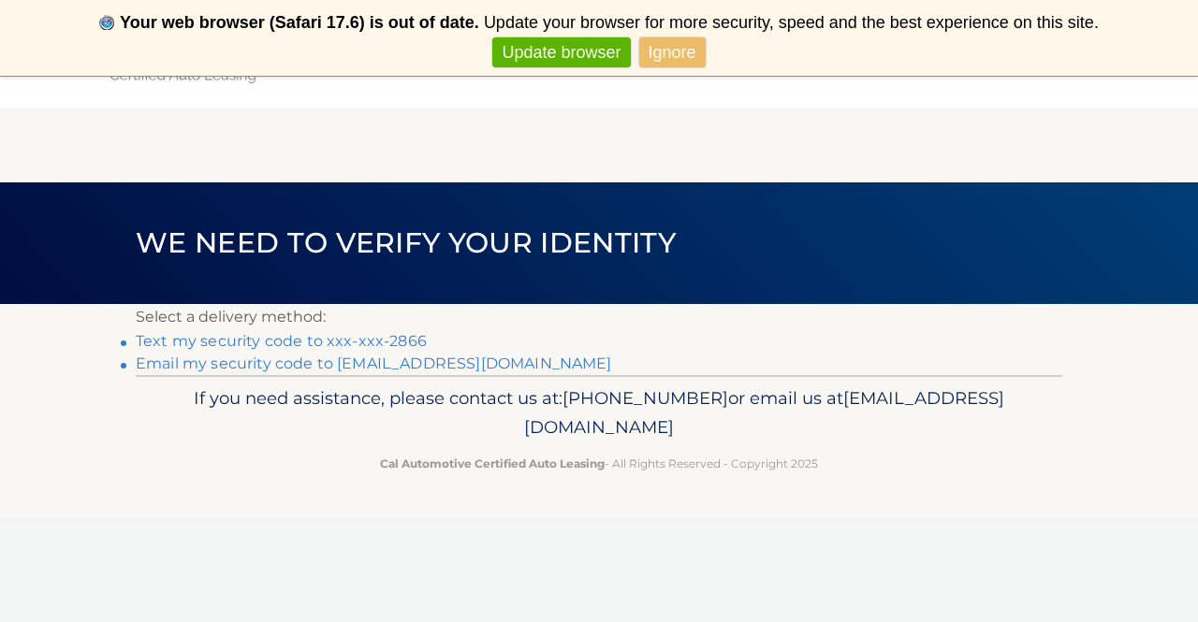  I want to click on p: If you need assistance, please contact us at: or email us at, so click(599, 414).